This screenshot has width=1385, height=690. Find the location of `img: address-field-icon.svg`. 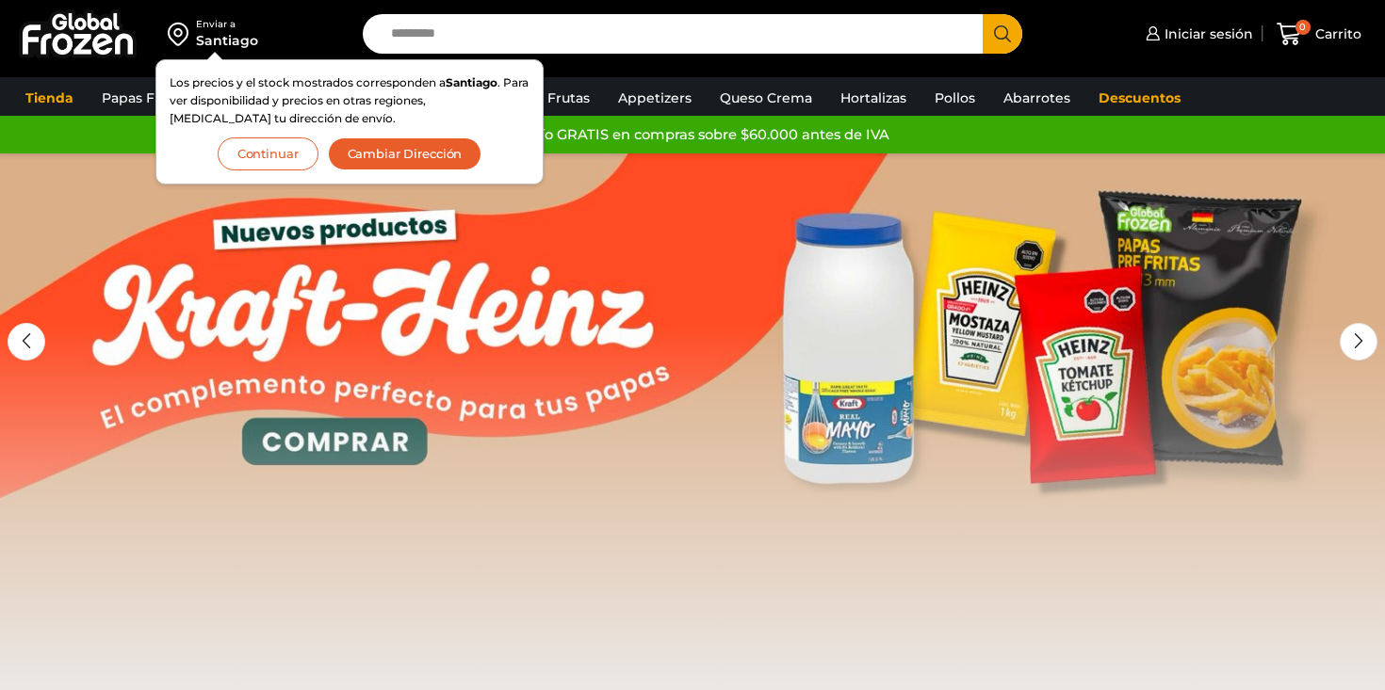

img: address-field-icon.svg is located at coordinates (182, 34).